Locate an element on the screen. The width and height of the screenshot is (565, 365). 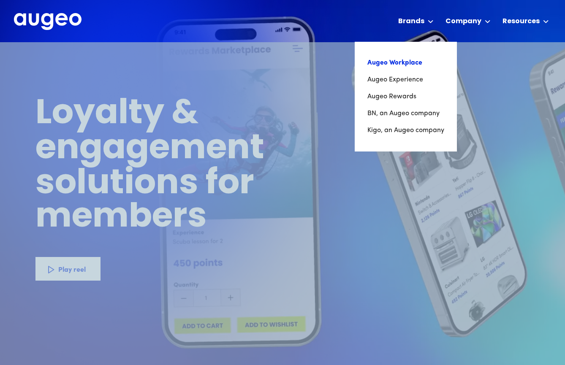
a: Kigo, an Augeo company is located at coordinates (406, 131).